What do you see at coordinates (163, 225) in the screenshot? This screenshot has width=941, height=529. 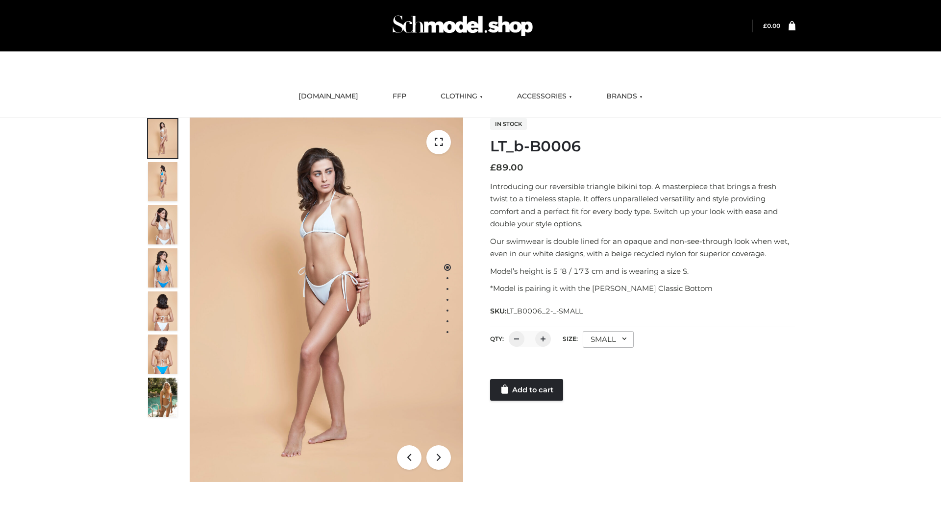 I see `img: ArielClassicBikiniTop_CloudNine_AzureSky_OW114ECO_3-scaled.jpg` at bounding box center [163, 225].